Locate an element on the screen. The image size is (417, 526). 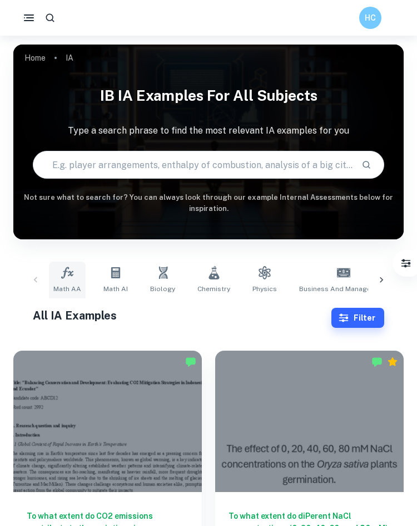
h6: Not sure what to search for? You can always look through our example Internal Assessments below f... is located at coordinates (209, 203).